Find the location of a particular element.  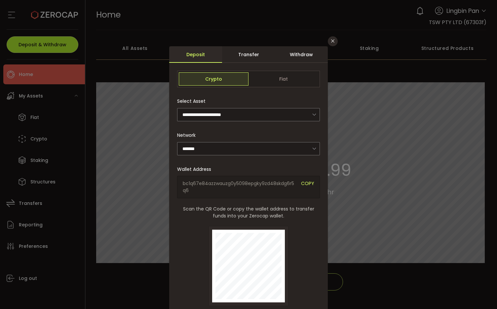

div: Deposit is located at coordinates (196, 55).